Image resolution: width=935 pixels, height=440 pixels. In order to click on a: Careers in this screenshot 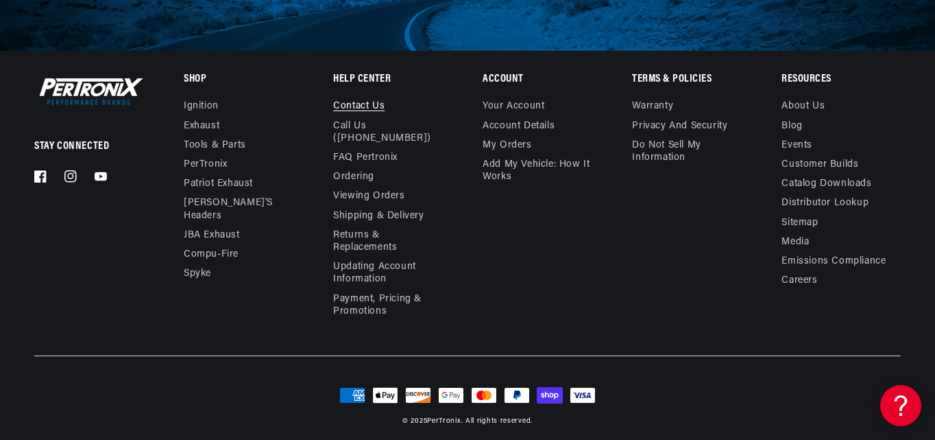, I will do `click(800, 280)`.